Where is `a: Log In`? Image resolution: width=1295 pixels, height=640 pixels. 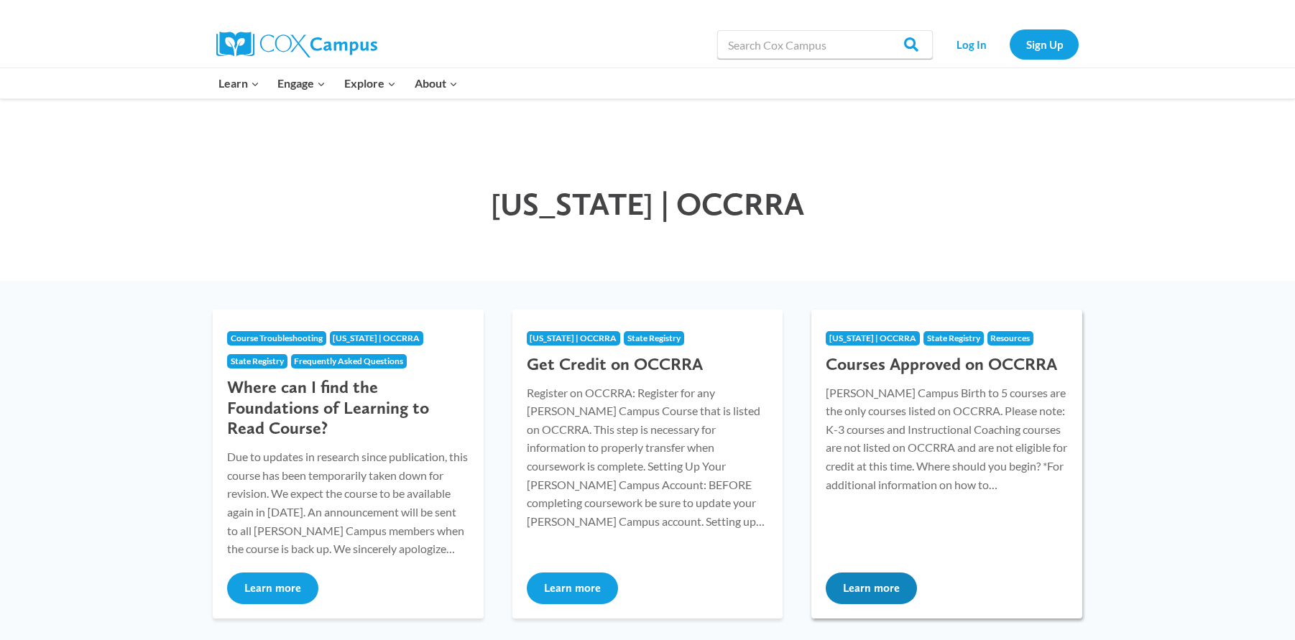
a: Log In is located at coordinates (971, 44).